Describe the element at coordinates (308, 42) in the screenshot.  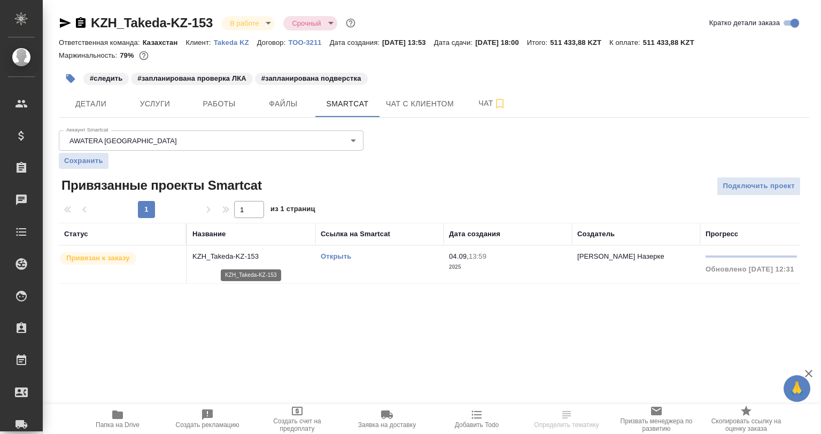
I see `a: ТОО-3211` at that location.